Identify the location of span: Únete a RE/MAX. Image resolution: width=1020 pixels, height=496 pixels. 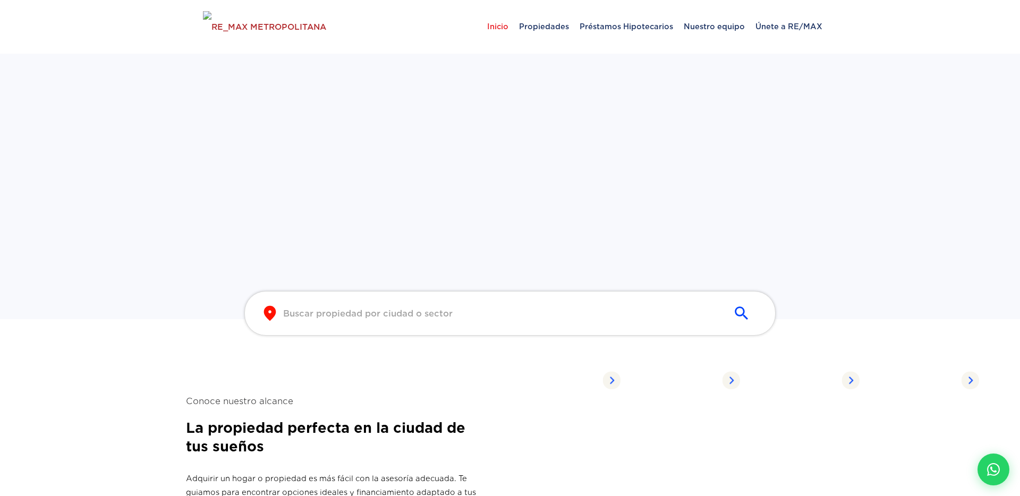
(789, 27).